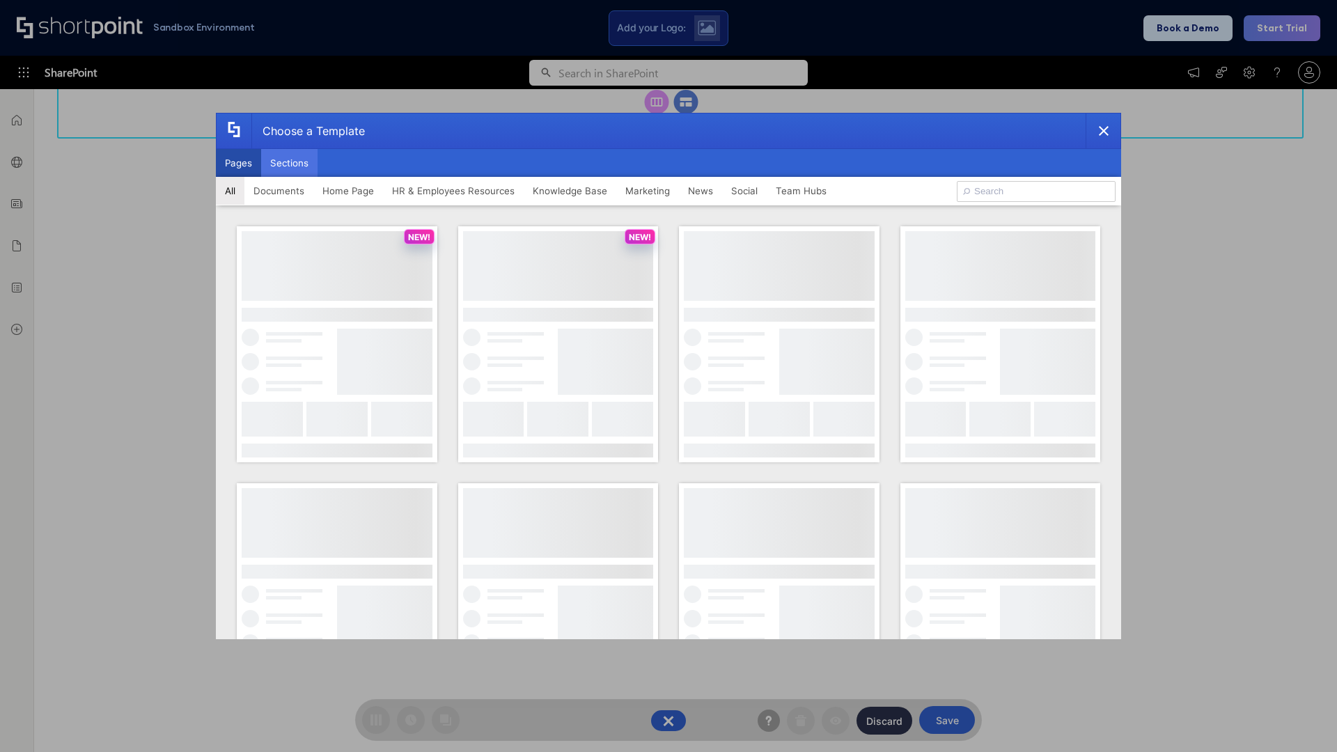 Image resolution: width=1337 pixels, height=752 pixels. What do you see at coordinates (348, 191) in the screenshot?
I see `button: Home Page` at bounding box center [348, 191].